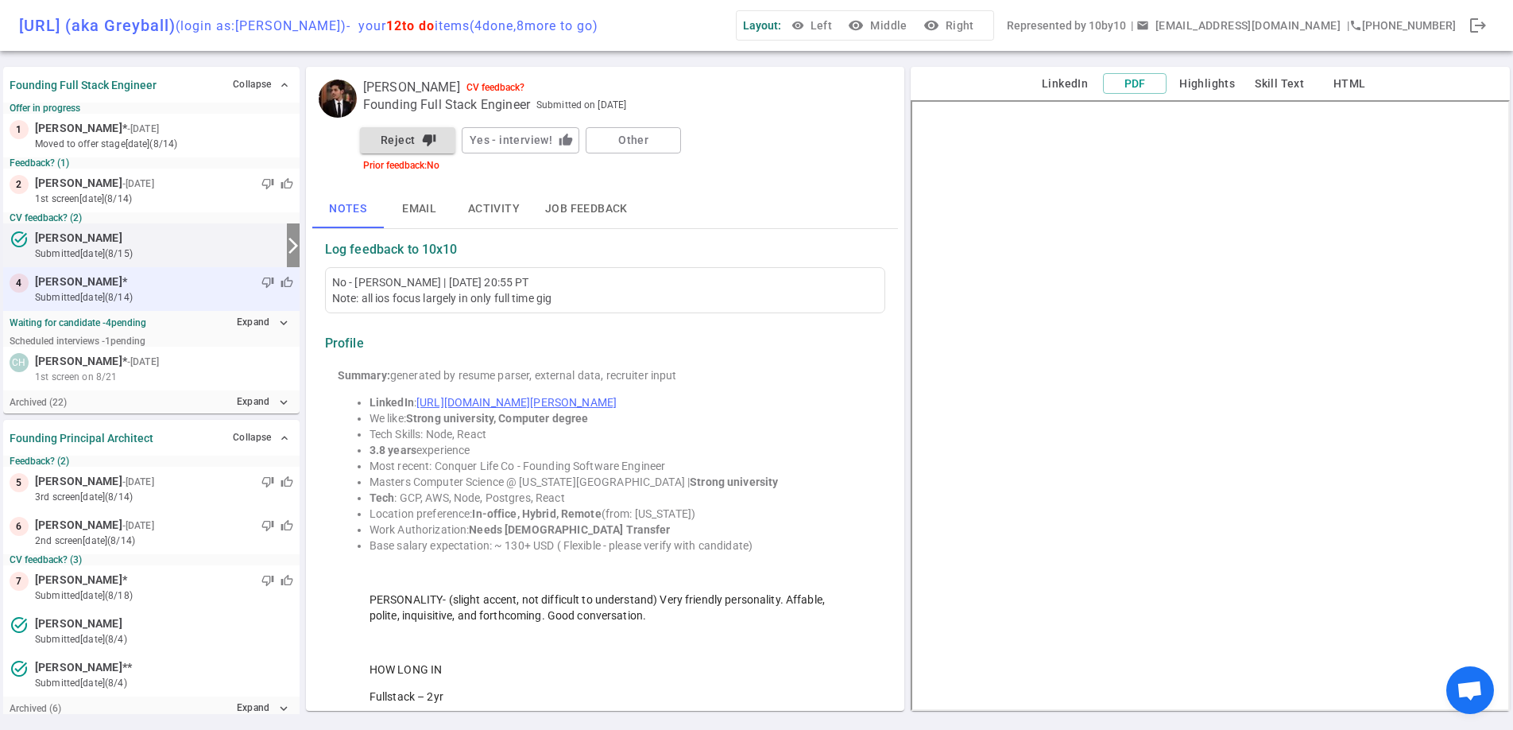 This screenshot has height=730, width=1513. What do you see at coordinates (879, 25) in the screenshot?
I see `button: visibilityMiddle` at bounding box center [879, 25].